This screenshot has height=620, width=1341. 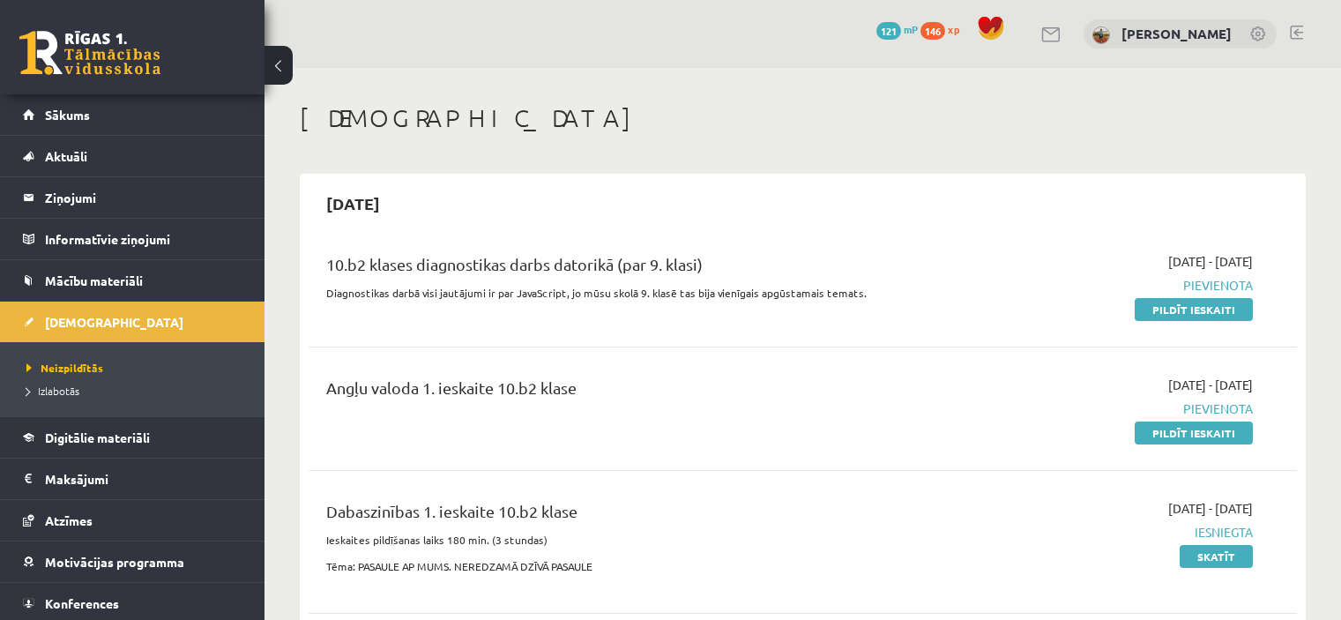 I want to click on span: Neizpildītās, so click(x=64, y=368).